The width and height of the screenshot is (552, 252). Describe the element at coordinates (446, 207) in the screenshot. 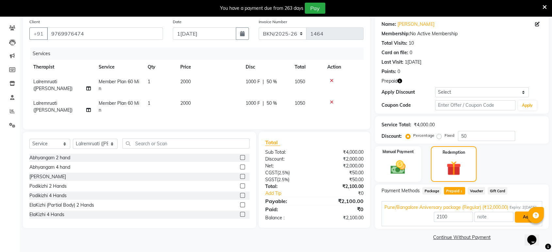

I see `span: Pune/Bangalore Aniversary package (Regular) (₹12,000.00)` at that location.